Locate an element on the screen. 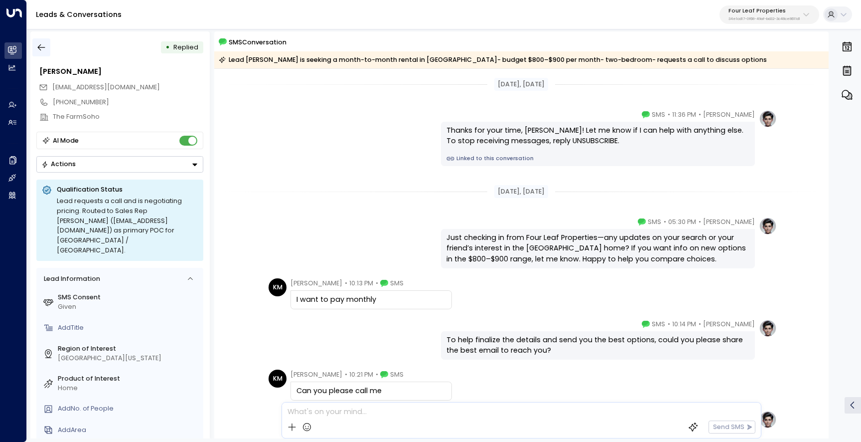 This screenshot has width=861, height=442. button: Four Leaf Properties34e1cd17-0f68-49af-bd32-3c48ce8611d1 is located at coordinates (770, 14).